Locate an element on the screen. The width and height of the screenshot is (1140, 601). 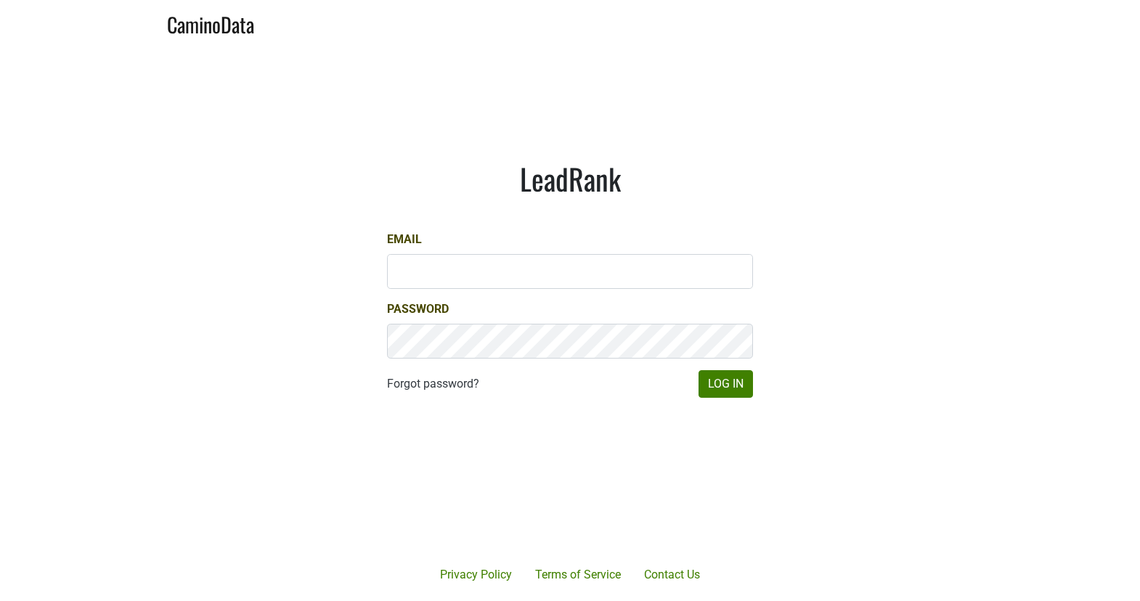
a: CaminoData is located at coordinates (211, 23).